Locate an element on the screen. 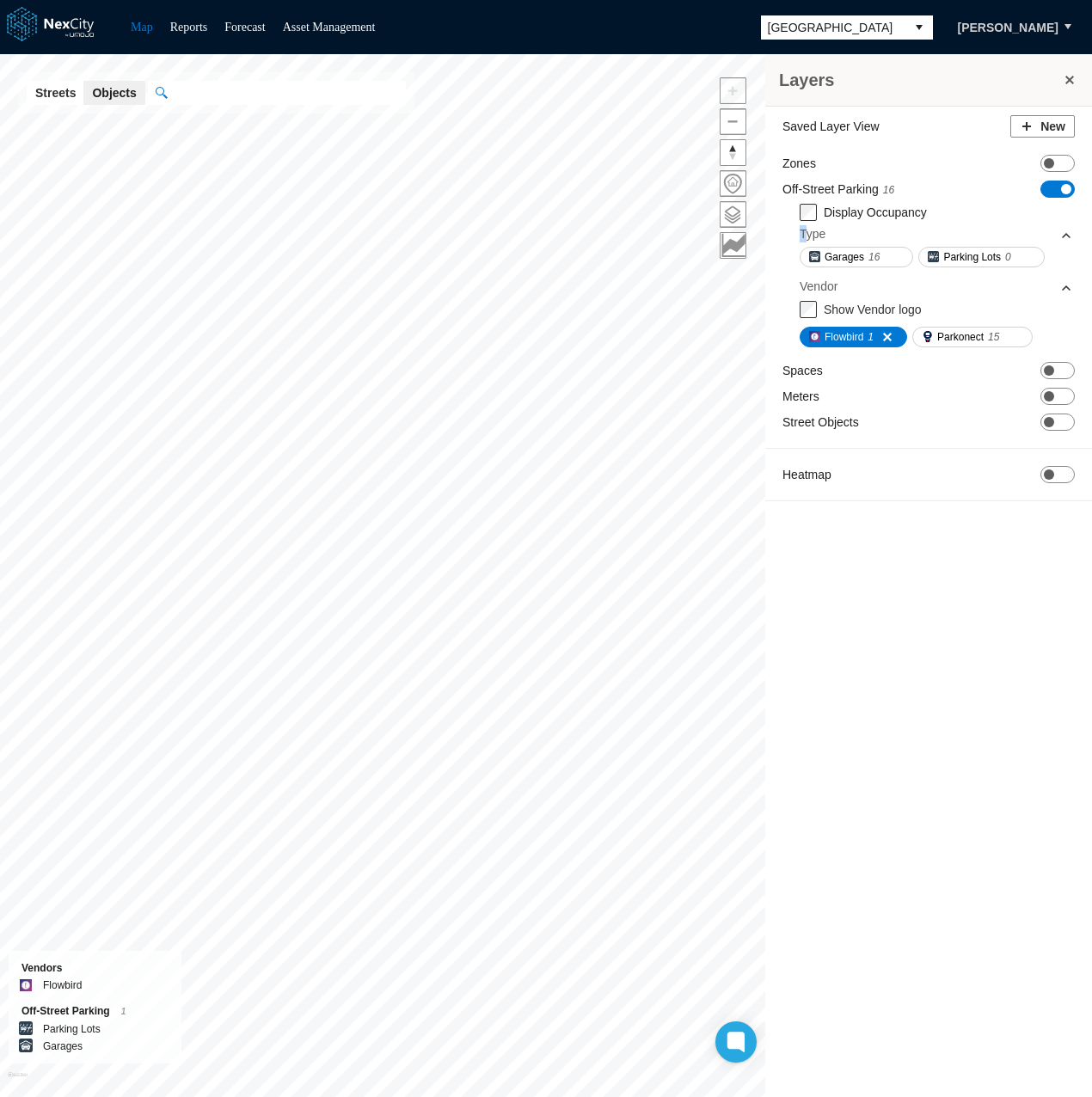  label: Street Objects is located at coordinates (820, 422).